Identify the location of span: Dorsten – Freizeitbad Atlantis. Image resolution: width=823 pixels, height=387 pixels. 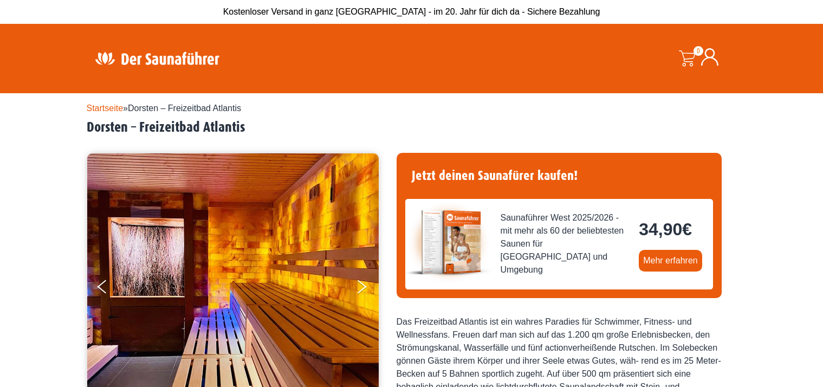
(184, 108).